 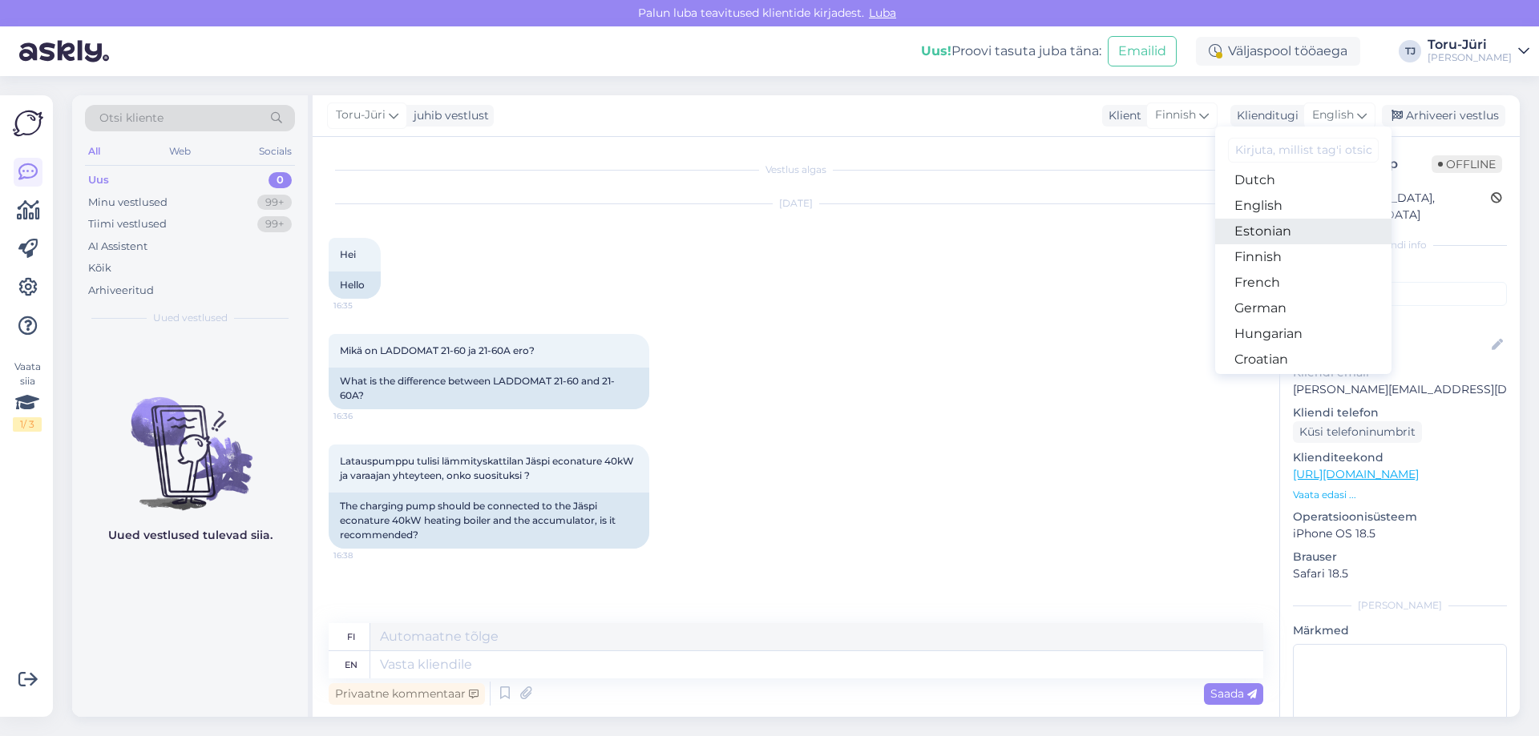 I want to click on p: Vaata edasi ..., so click(x=1399, y=495).